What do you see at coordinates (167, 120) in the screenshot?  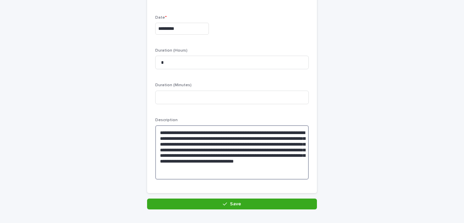 I see `span: Description` at bounding box center [167, 120].